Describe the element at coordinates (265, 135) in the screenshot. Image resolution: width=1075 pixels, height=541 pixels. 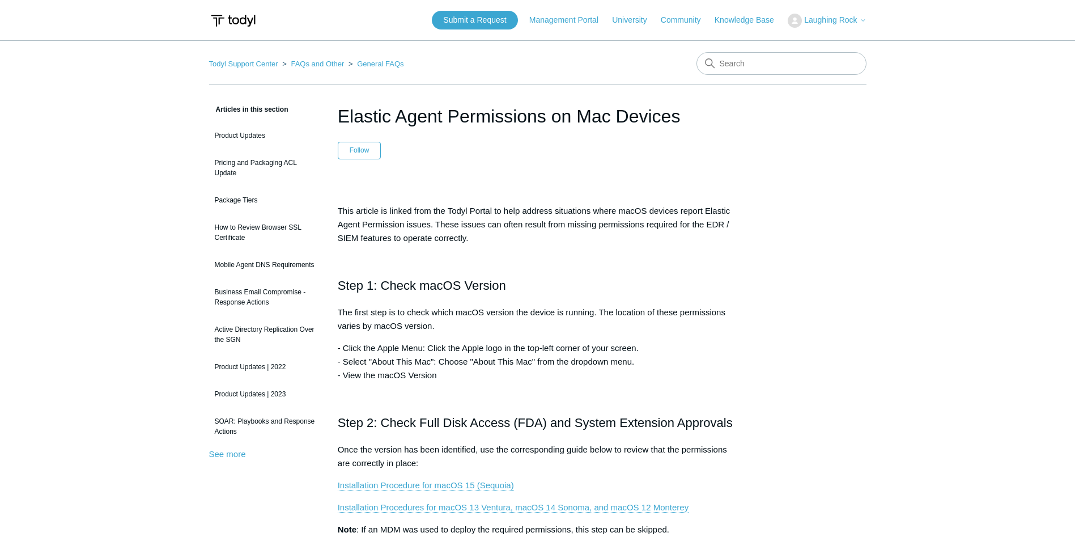
I see `a: Product Updates` at that location.